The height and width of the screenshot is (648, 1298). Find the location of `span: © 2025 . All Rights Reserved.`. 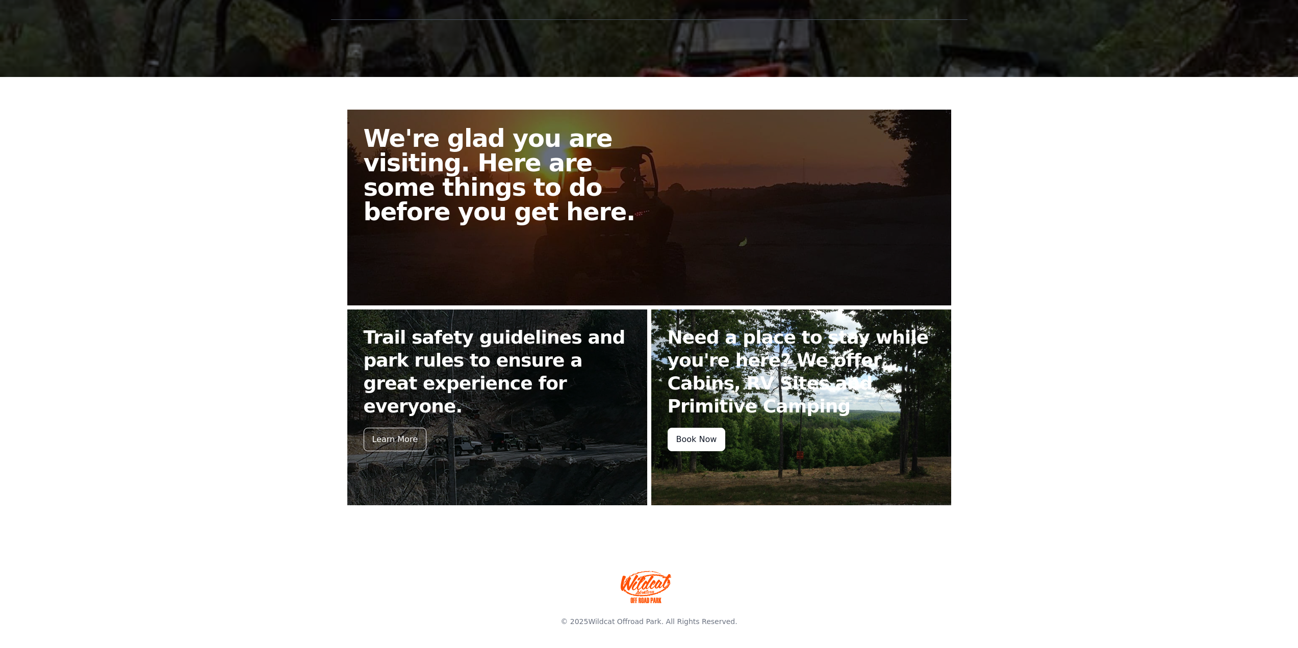

span: © 2025 . All Rights Reserved. is located at coordinates (649, 622).